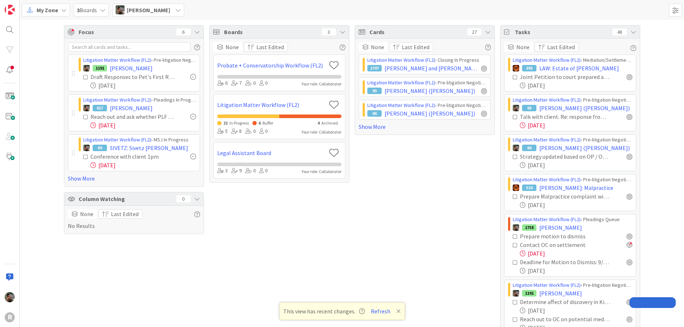  I want to click on span: Buffer, so click(268, 123).